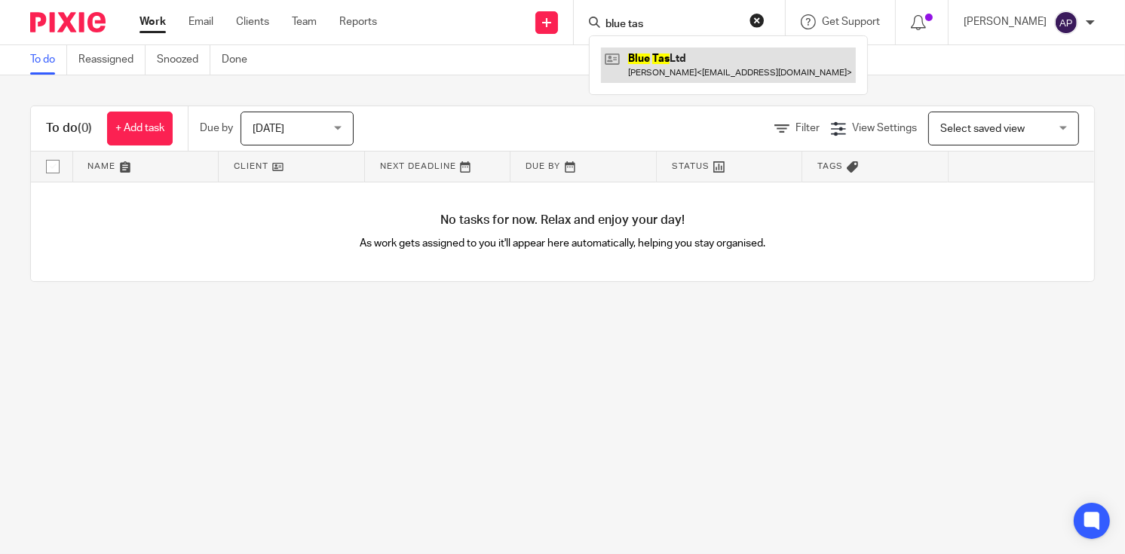 Image resolution: width=1125 pixels, height=554 pixels. I want to click on a: Reports, so click(358, 22).